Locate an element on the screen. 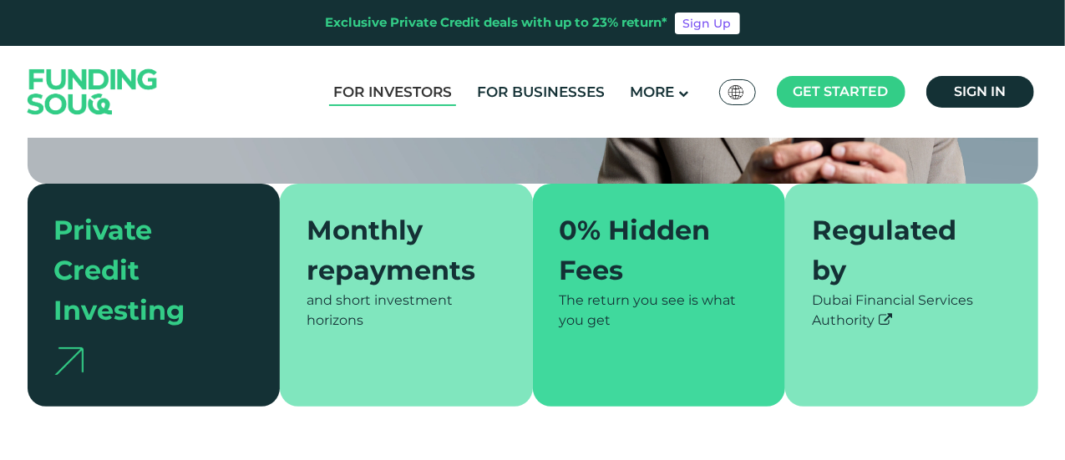  img: SA Flag is located at coordinates (736, 92).